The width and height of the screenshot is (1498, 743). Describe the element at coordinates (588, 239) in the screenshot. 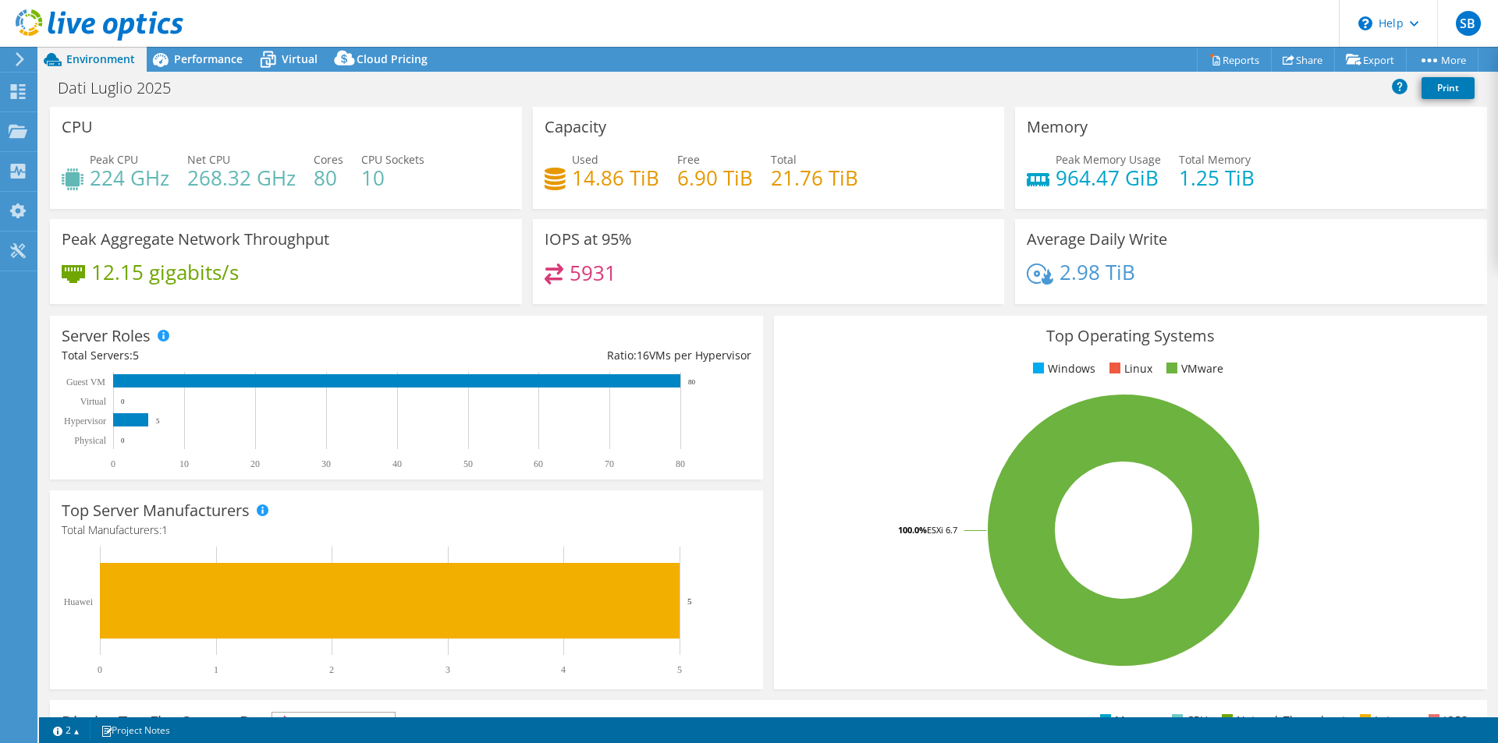

I see `h3: IOPS at 95%` at that location.